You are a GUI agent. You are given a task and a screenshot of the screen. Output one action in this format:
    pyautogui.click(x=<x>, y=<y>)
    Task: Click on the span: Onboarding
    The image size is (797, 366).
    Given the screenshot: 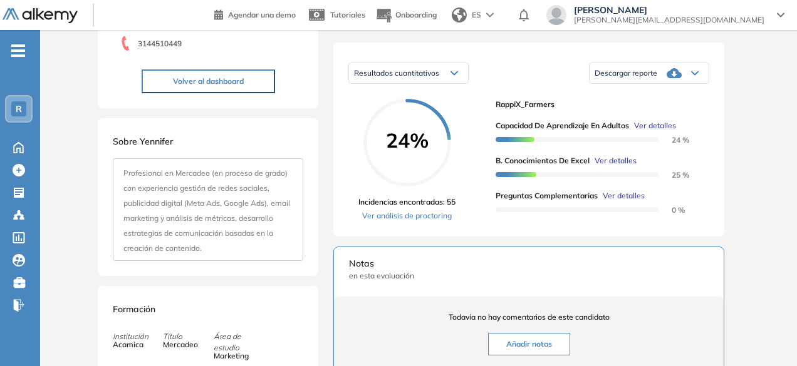 What is the action you would take?
    pyautogui.click(x=416, y=14)
    